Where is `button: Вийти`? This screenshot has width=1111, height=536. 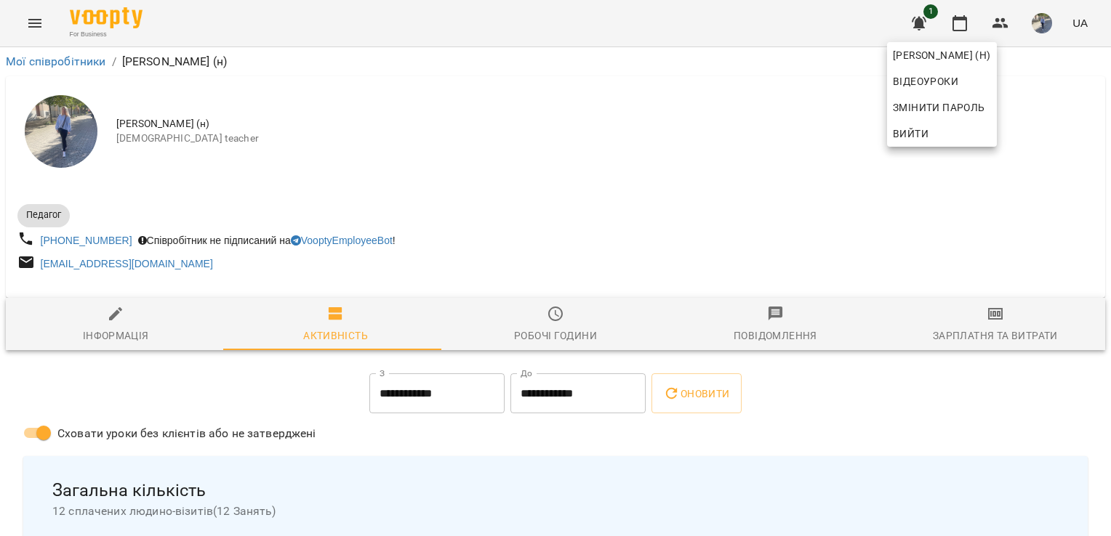 button: Вийти is located at coordinates (941, 134).